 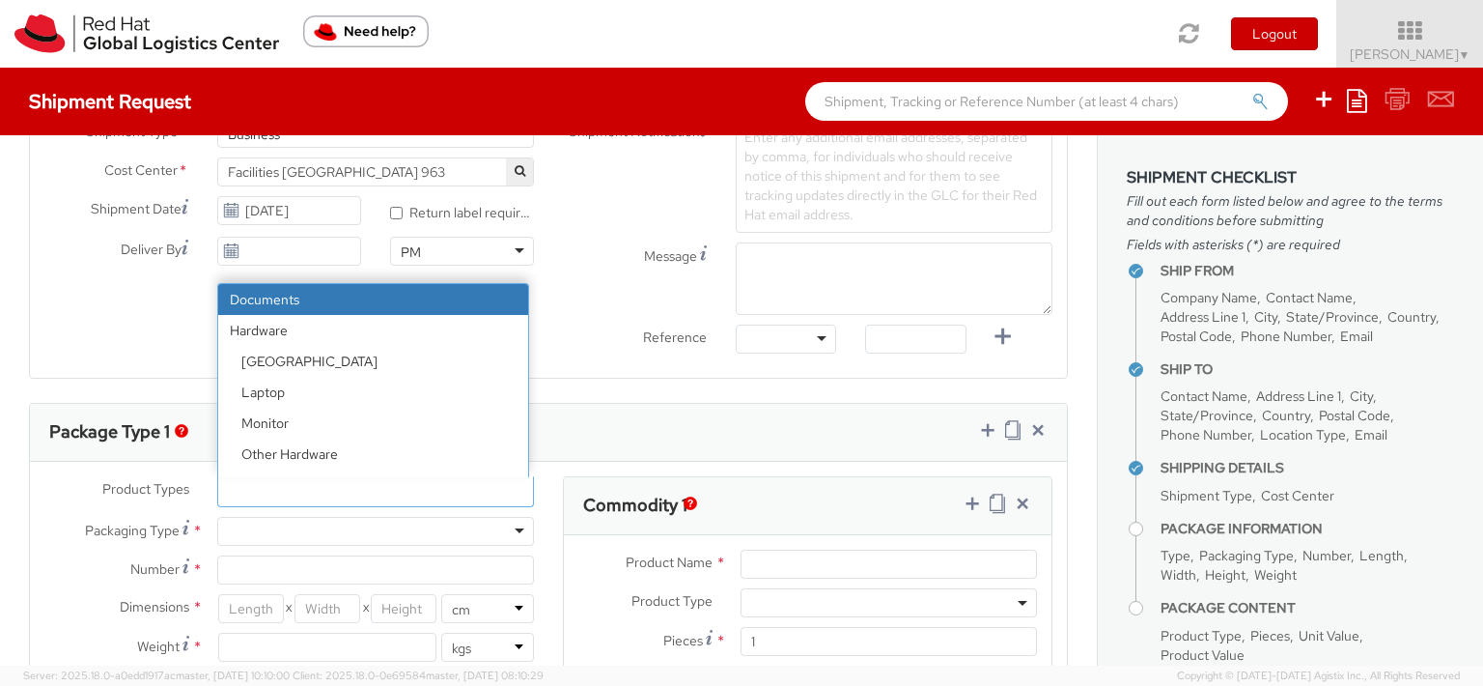 I want to click on li: Other Hardware, so click(x=379, y=454).